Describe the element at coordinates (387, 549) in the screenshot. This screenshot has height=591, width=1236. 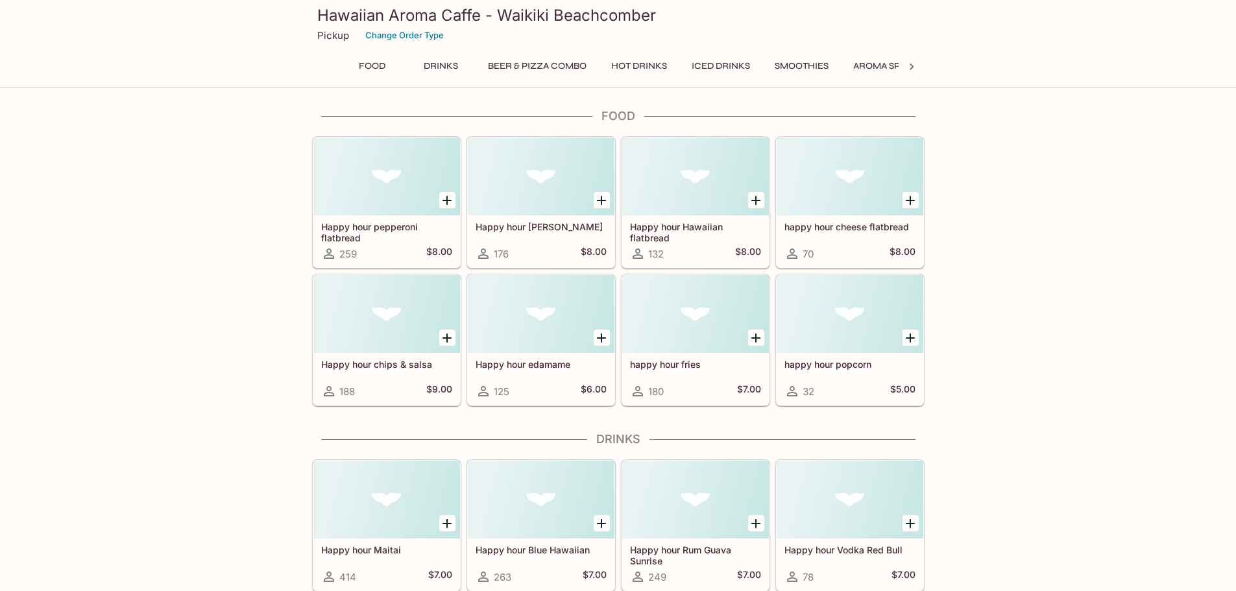
I see `h5: Happy hour Maitai` at that location.